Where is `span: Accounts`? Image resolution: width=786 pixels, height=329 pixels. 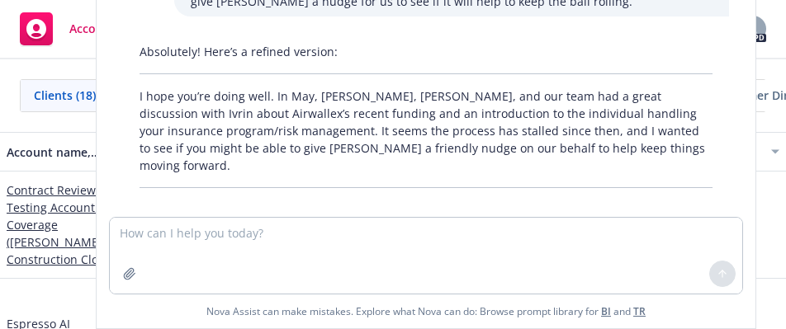
span: Accounts is located at coordinates (95, 29).